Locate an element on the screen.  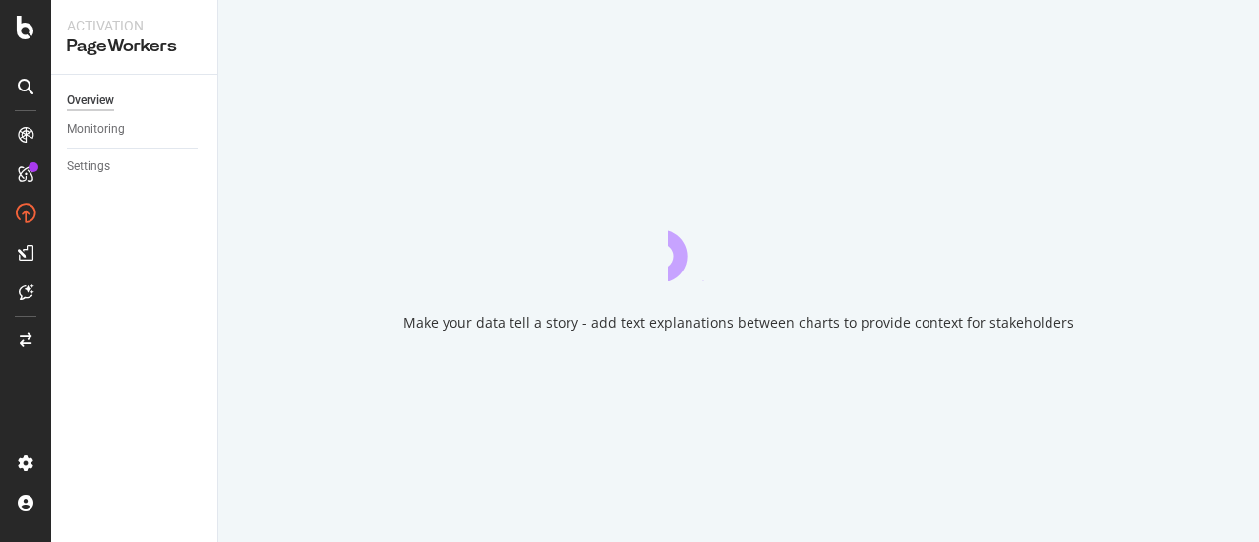
a: Monitoring is located at coordinates (135, 129).